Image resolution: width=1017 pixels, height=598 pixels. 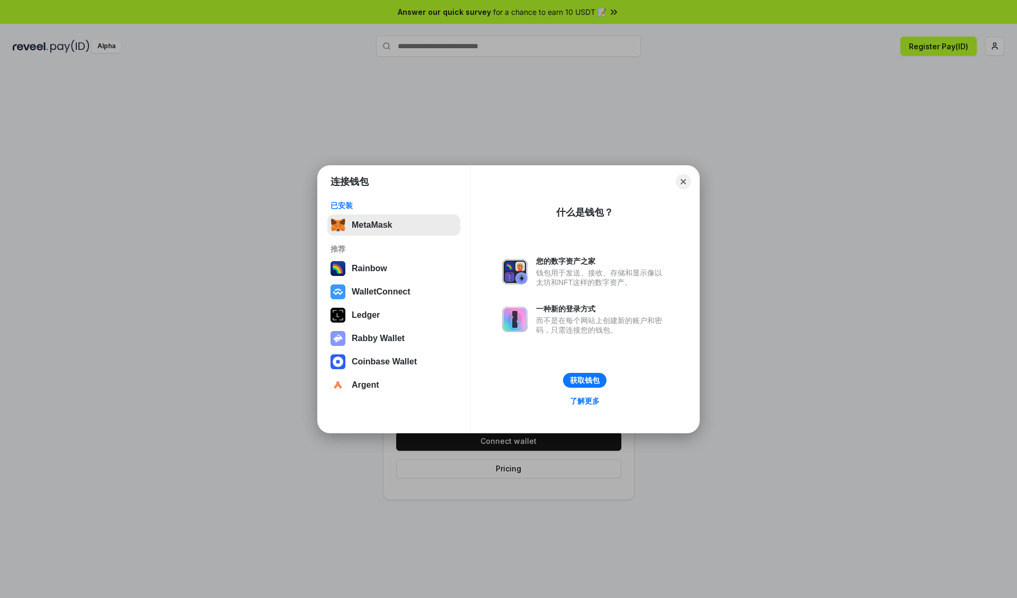 What do you see at coordinates (338, 225) in the screenshot?
I see `img: svg+xml,%3Csvg%20fill%3D%22none%22%20height%3D%2233%22%20viewBox%3D%220%200%2035%2033%22%20width%...` at bounding box center [338, 225].